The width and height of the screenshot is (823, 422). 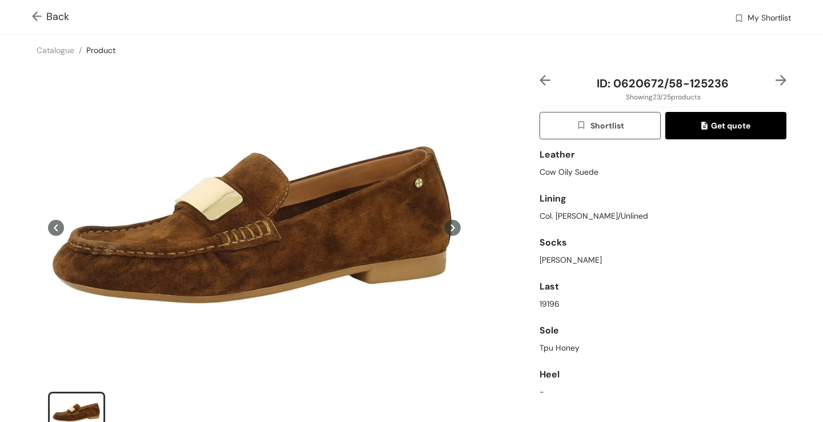 What do you see at coordinates (55, 50) in the screenshot?
I see `a: Catalogue` at bounding box center [55, 50].